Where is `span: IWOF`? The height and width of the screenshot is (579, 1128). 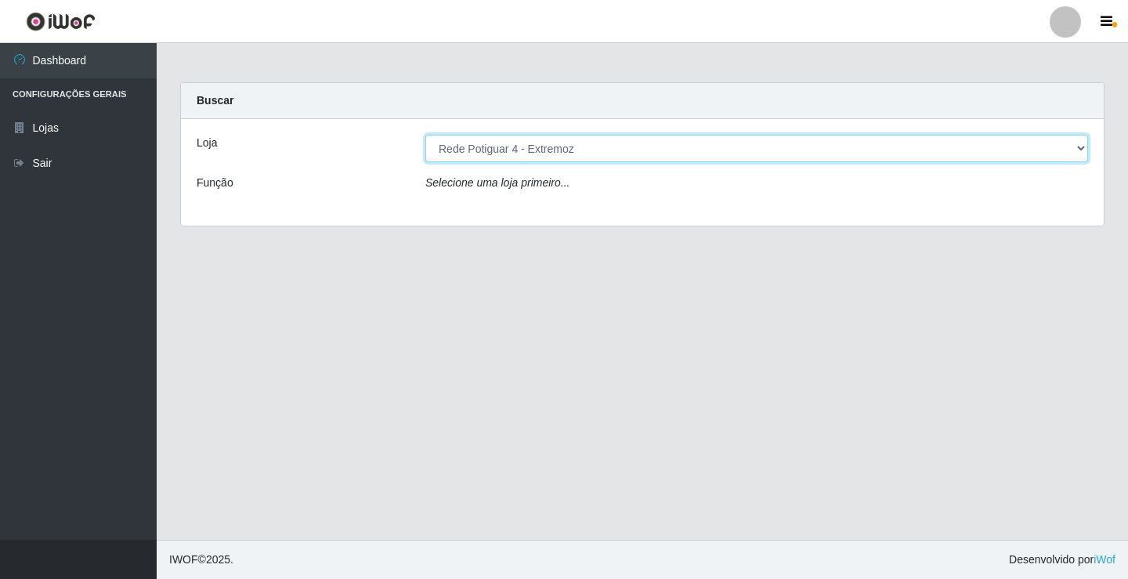
span: IWOF is located at coordinates (183, 559).